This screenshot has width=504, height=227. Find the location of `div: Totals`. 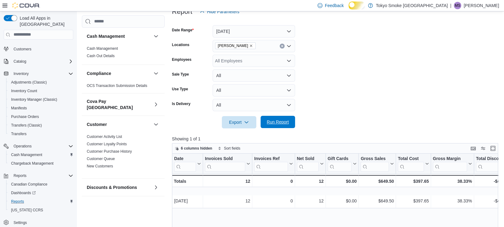

div: Totals is located at coordinates (187, 181).